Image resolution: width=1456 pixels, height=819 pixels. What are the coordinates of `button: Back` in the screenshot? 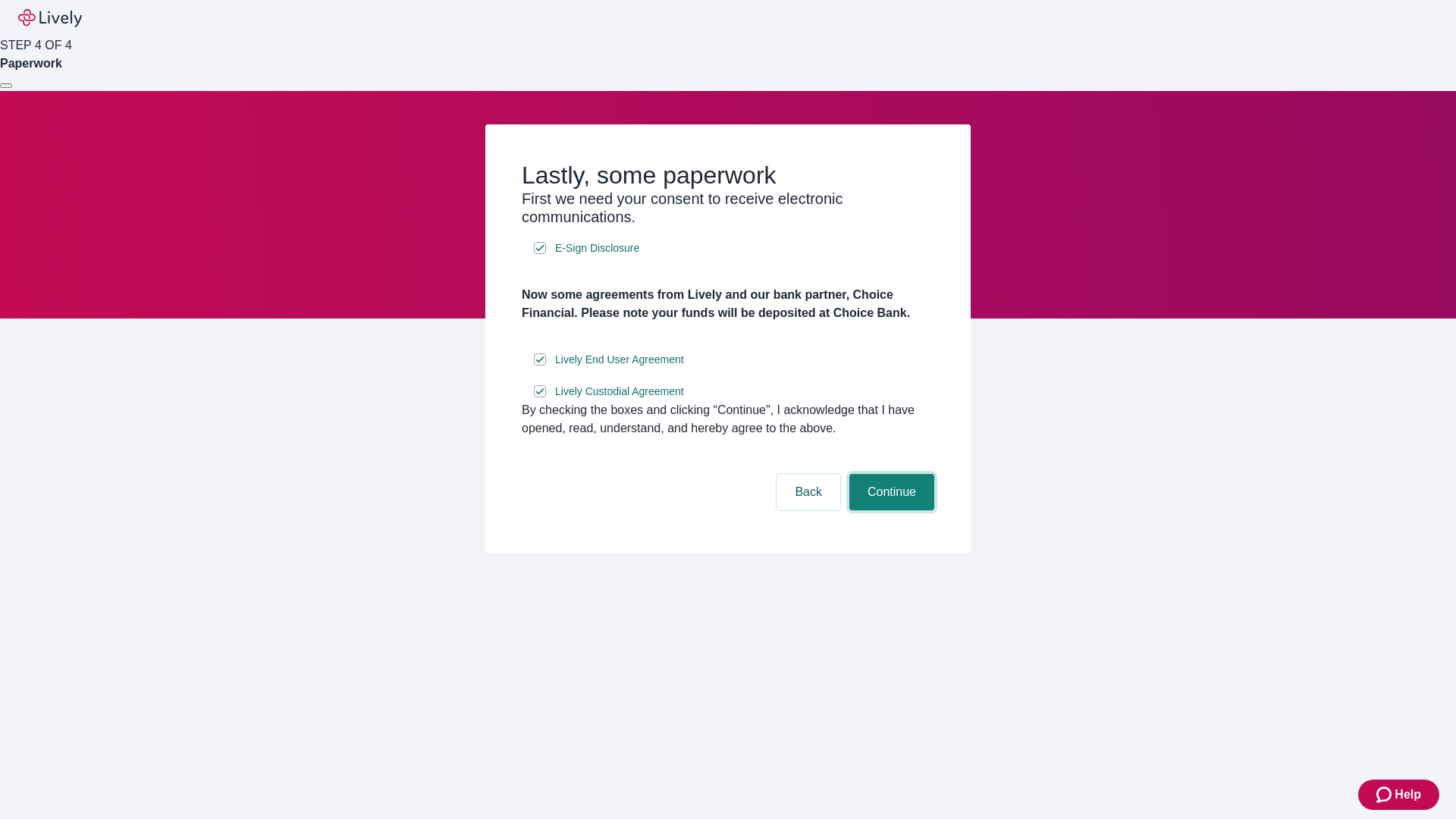 It's located at (808, 492).